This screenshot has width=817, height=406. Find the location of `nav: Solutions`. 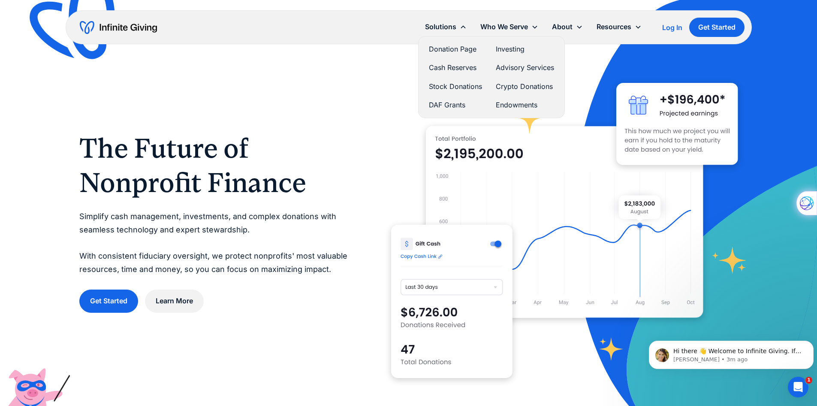

nav: Solutions is located at coordinates (492, 77).